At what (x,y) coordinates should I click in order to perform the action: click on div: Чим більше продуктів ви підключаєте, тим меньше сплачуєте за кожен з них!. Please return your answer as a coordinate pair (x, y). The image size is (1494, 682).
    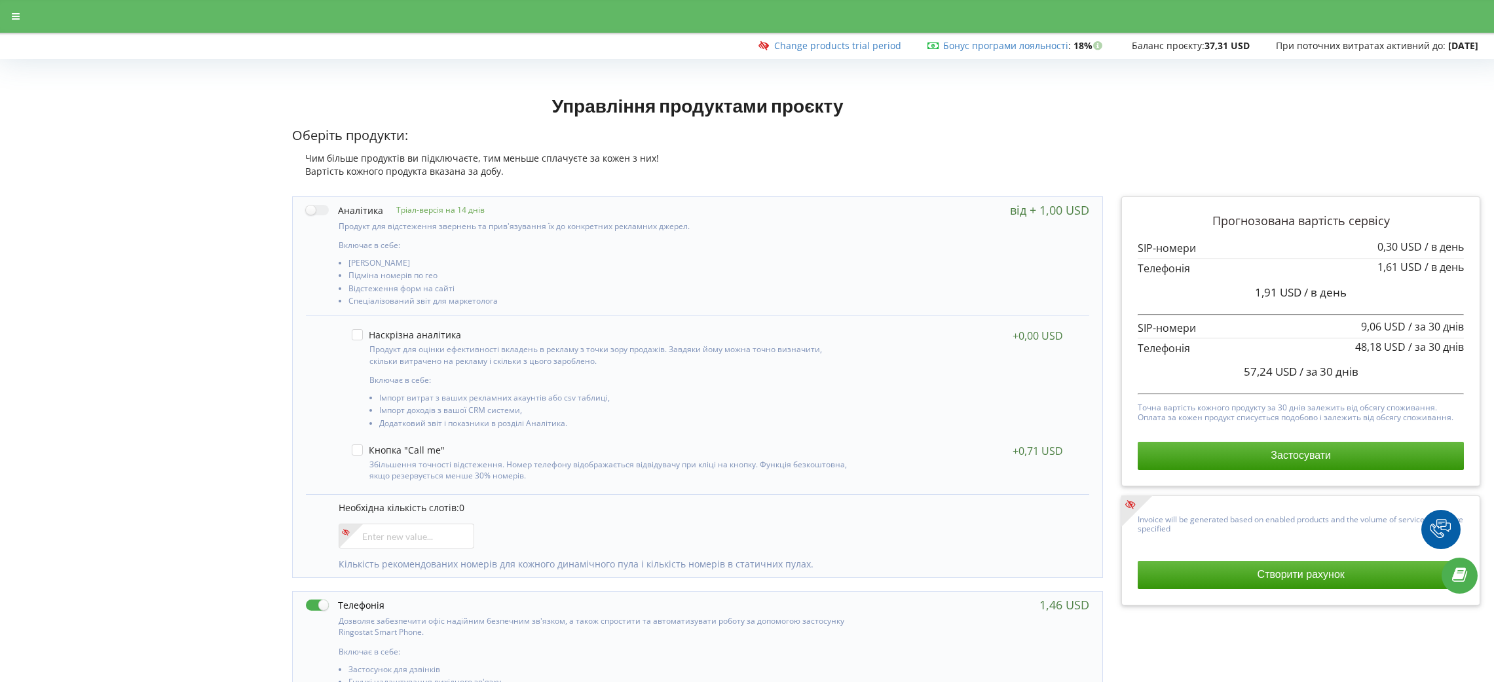
    Looking at the image, I should click on (697, 158).